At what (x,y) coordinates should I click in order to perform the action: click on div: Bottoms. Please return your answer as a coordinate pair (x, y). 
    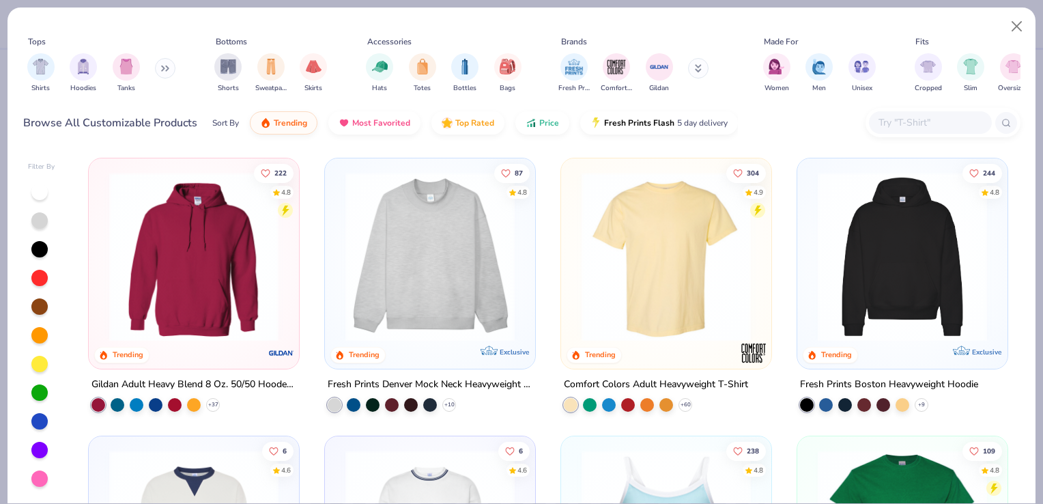
    Looking at the image, I should click on (231, 42).